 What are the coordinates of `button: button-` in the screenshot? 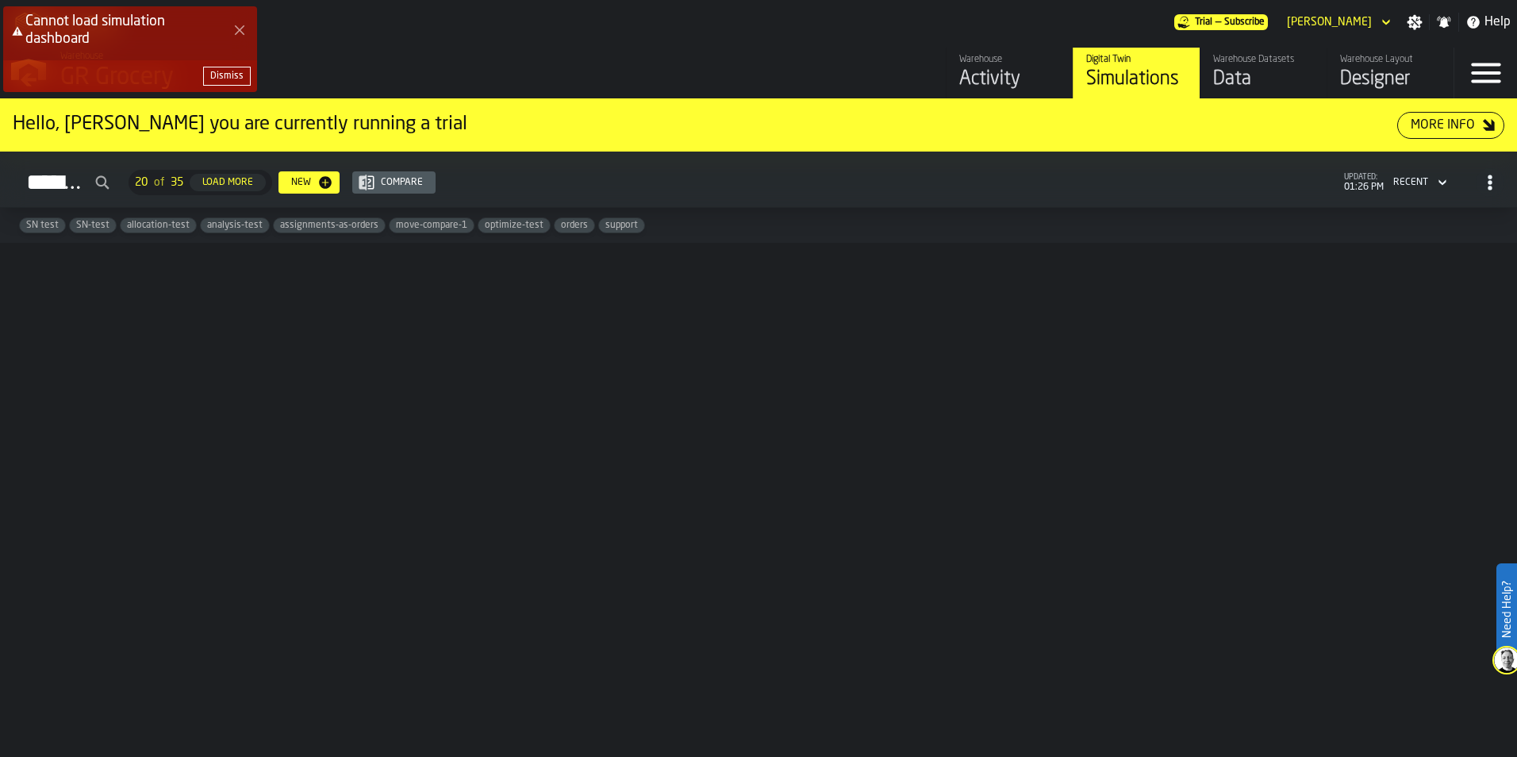 It's located at (227, 76).